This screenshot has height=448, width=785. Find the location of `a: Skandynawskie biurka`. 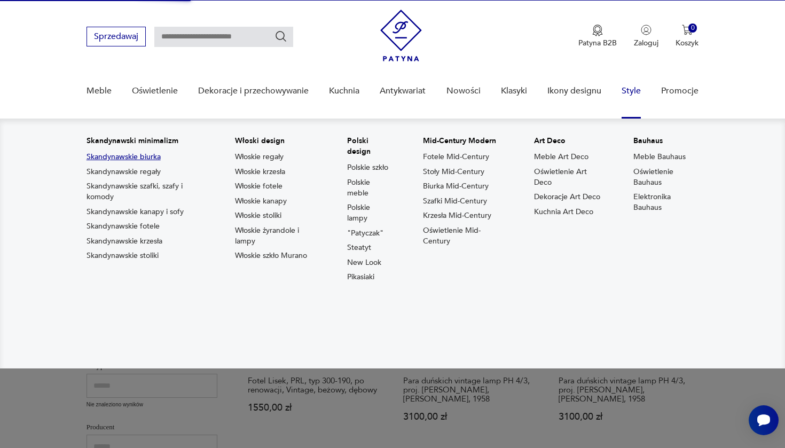

a: Skandynawskie biurka is located at coordinates (123, 157).